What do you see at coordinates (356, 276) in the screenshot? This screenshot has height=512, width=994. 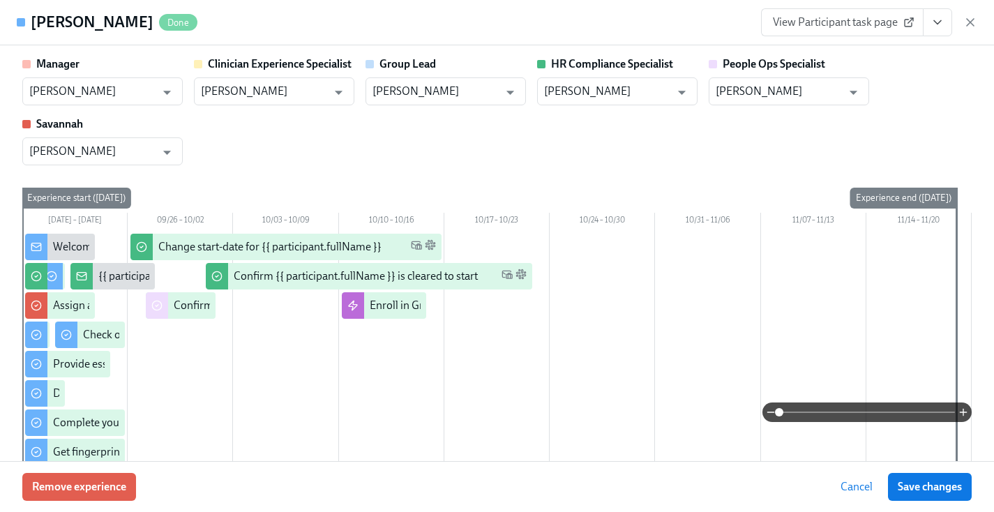 I see `div: Confirm {{ participant.fullName }} is cleared to start` at bounding box center [356, 276].